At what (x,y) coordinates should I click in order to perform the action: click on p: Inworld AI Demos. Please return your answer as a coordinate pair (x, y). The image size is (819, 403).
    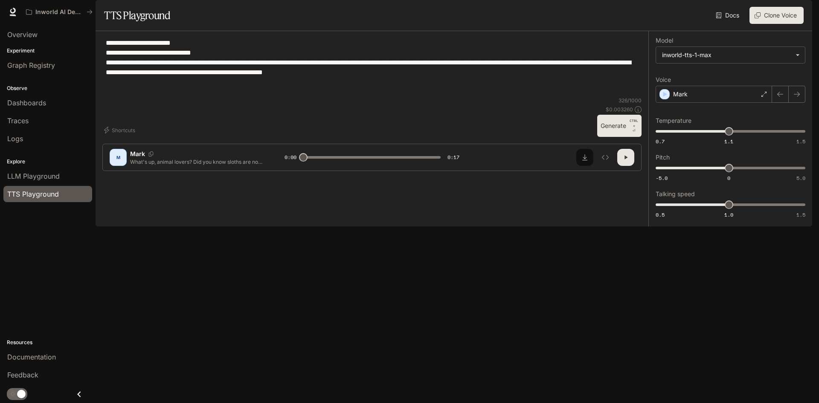
    Looking at the image, I should click on (59, 12).